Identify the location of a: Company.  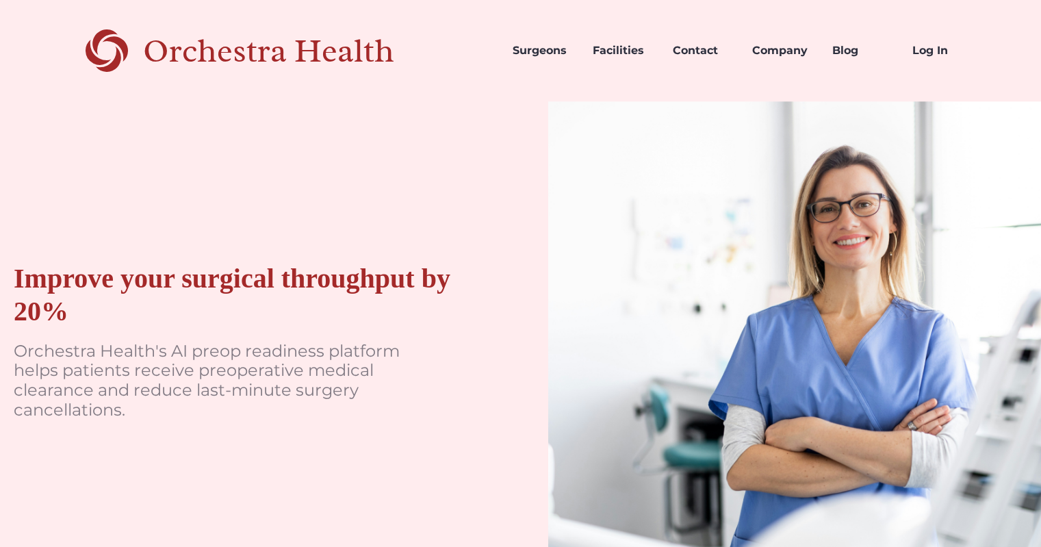
(781, 51).